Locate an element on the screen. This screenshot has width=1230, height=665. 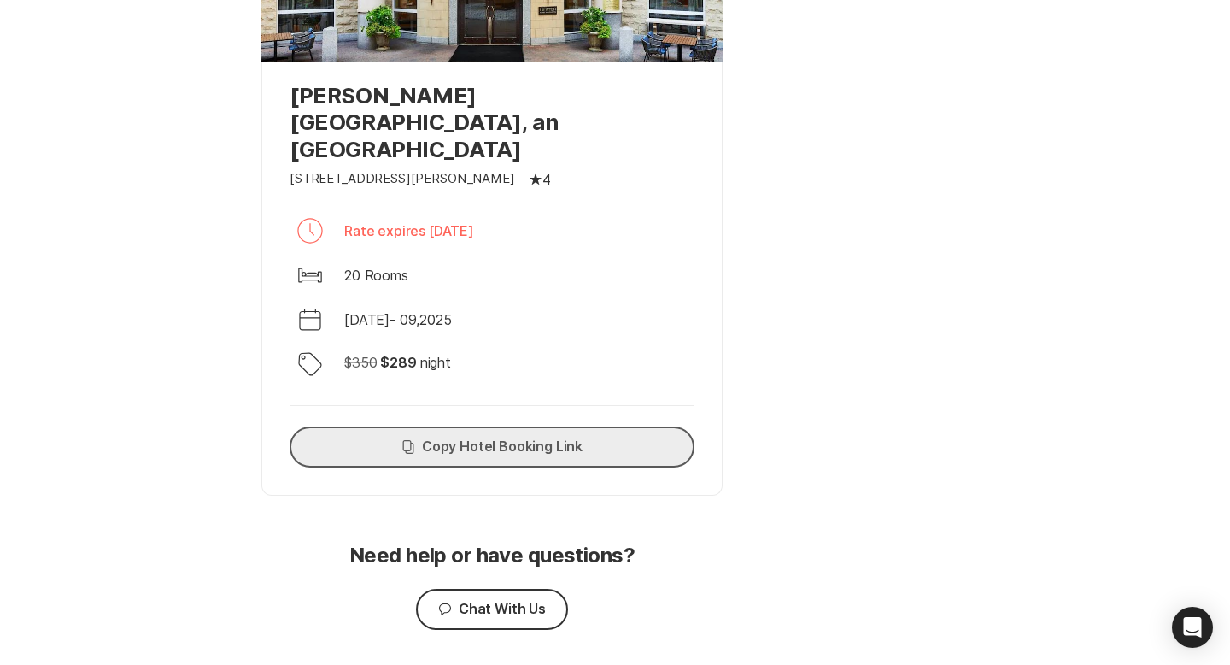
p: $ 350 is located at coordinates (360, 362).